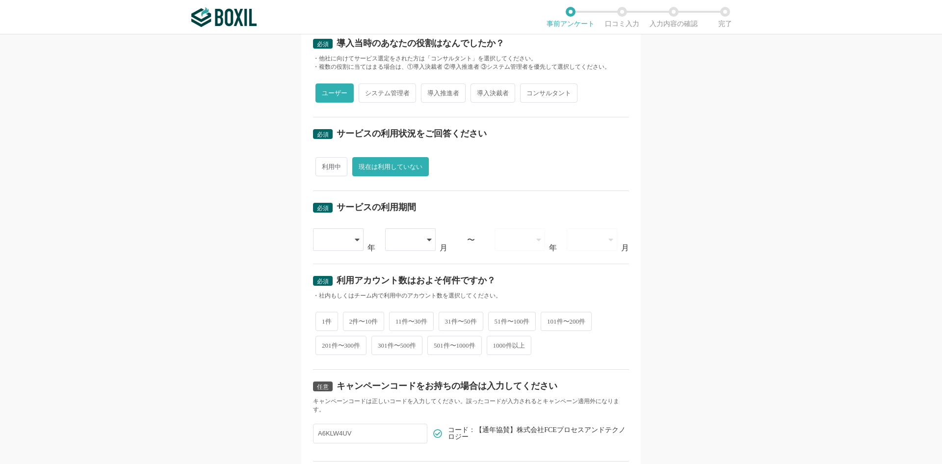  What do you see at coordinates (335, 93) in the screenshot?
I see `span: ユーザー` at bounding box center [335, 93].